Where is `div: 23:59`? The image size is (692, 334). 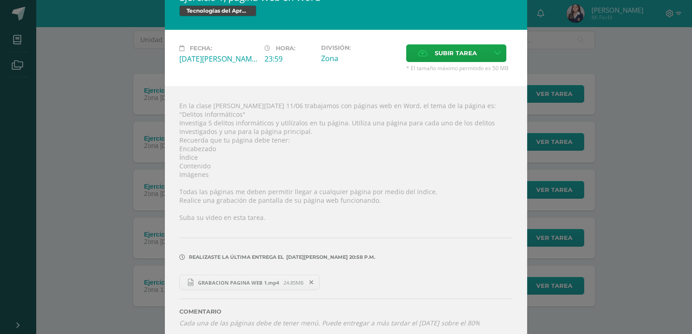 div: 23:59 is located at coordinates (289, 59).